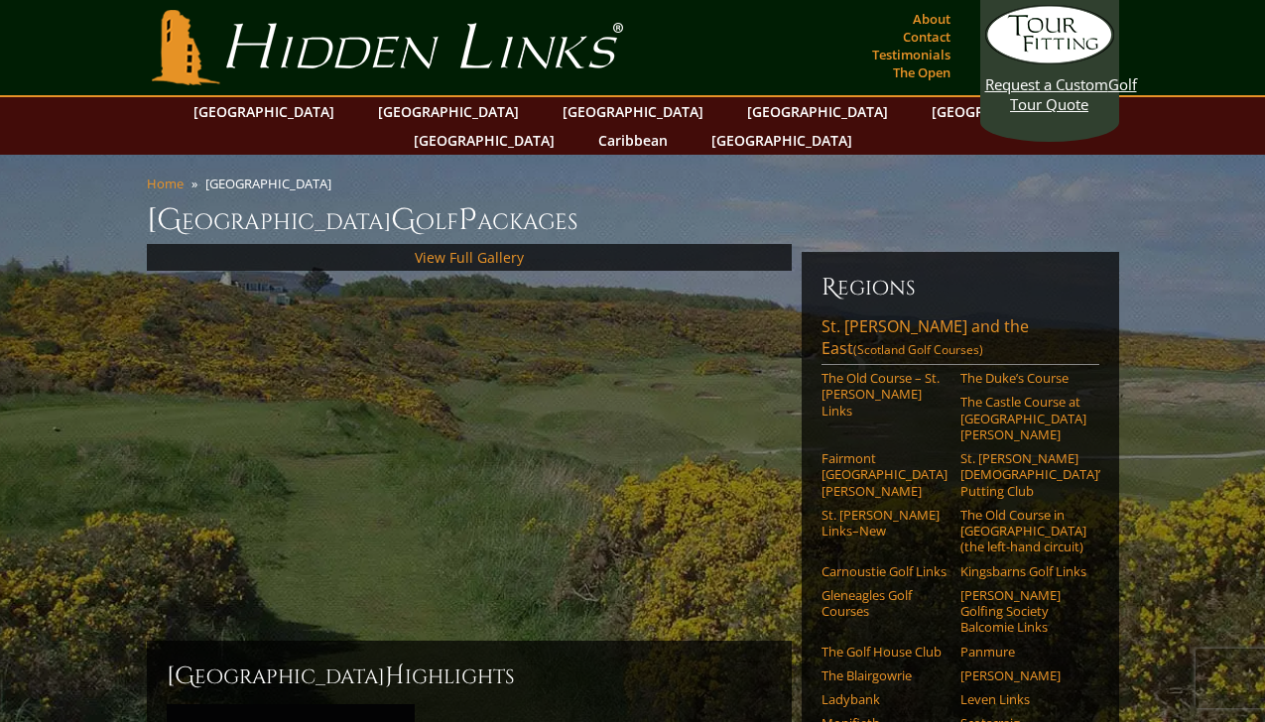 The width and height of the screenshot is (1265, 722). I want to click on a: About, so click(931, 19).